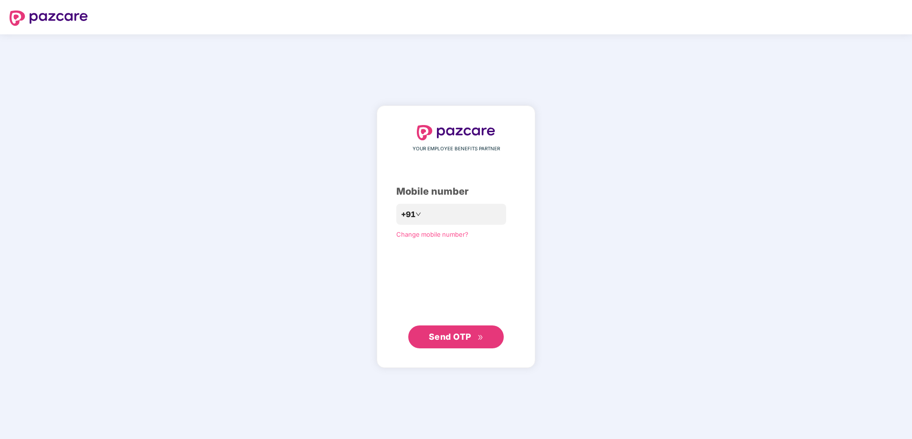 Image resolution: width=912 pixels, height=439 pixels. I want to click on span: YOUR EMPLOYEE BENEFITS PARTNER, so click(456, 149).